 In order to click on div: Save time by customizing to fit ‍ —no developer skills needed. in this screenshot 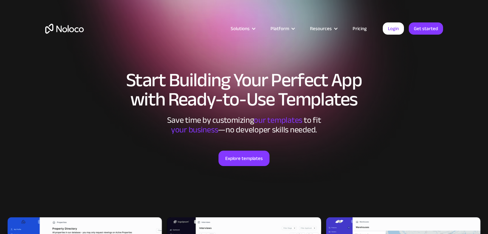, I will do `click(244, 125)`.